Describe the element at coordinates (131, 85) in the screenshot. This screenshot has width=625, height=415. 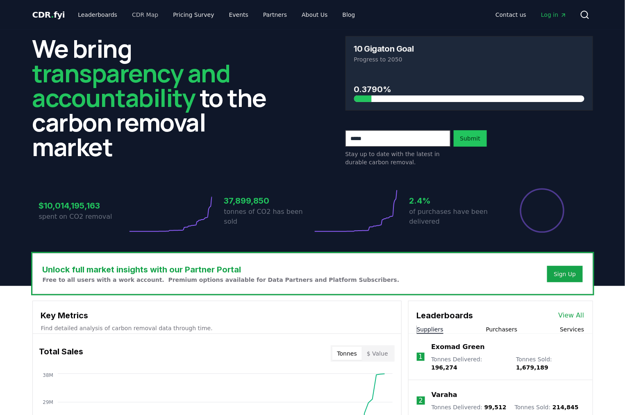
I see `span: transparency and accountability` at that location.